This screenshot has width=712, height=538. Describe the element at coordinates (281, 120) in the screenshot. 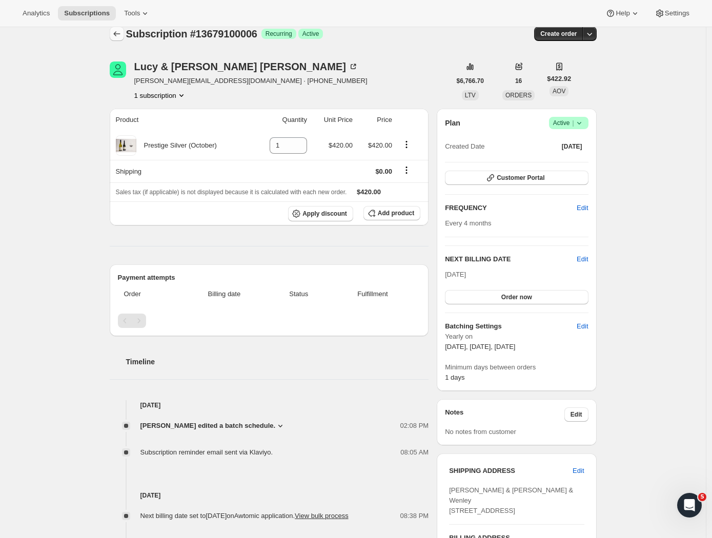

I see `th: Quantity` at that location.